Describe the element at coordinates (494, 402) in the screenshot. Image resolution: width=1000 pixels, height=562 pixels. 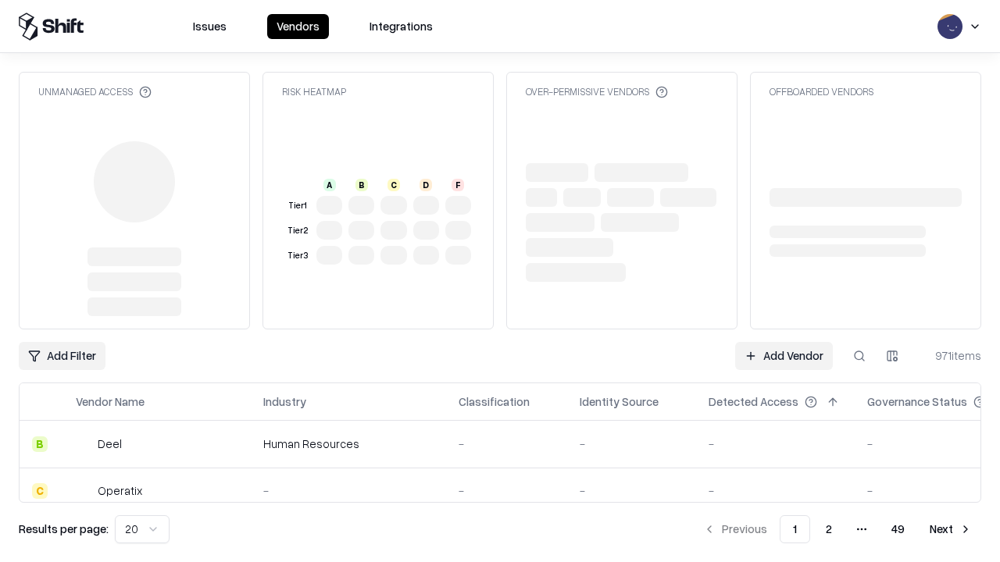
I see `div: Classification` at that location.